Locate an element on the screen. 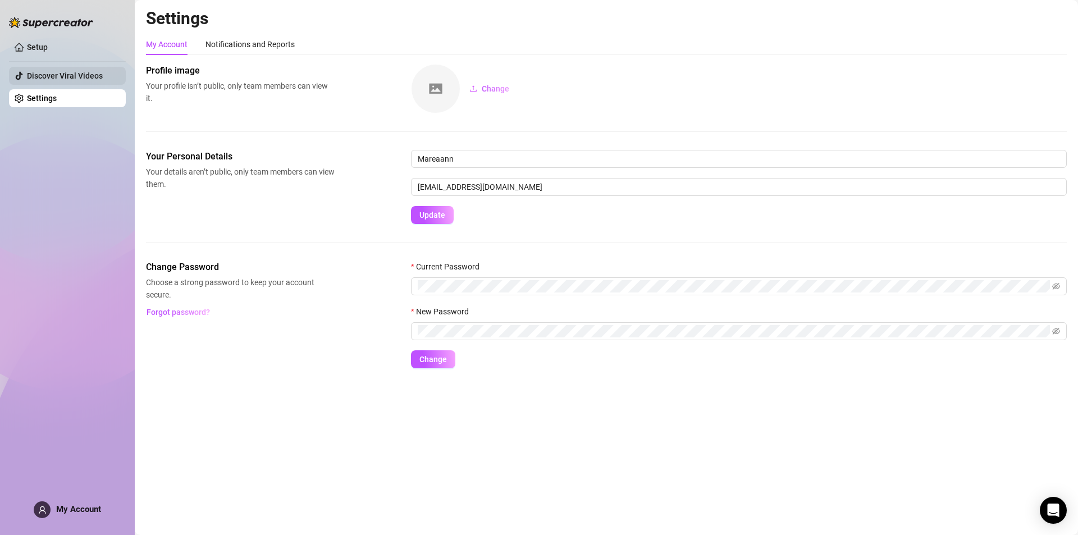 Image resolution: width=1078 pixels, height=535 pixels. input: New Password is located at coordinates (734, 331).